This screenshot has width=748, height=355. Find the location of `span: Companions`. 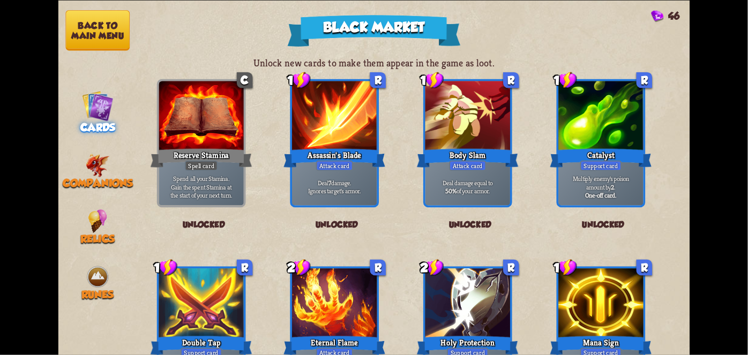

span: Companions is located at coordinates (97, 183).